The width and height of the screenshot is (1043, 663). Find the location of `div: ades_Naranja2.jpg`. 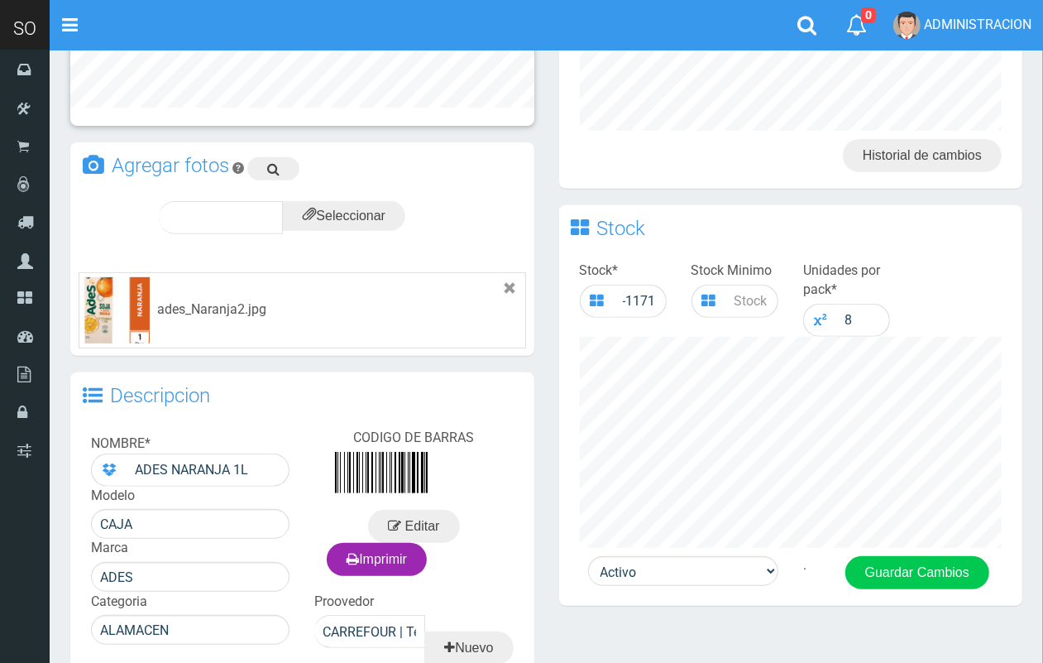

div: ades_Naranja2.jpg is located at coordinates (212, 309).